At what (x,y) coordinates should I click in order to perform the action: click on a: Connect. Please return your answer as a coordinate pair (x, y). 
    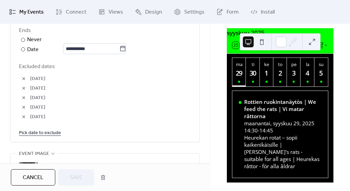
    Looking at the image, I should click on (71, 12).